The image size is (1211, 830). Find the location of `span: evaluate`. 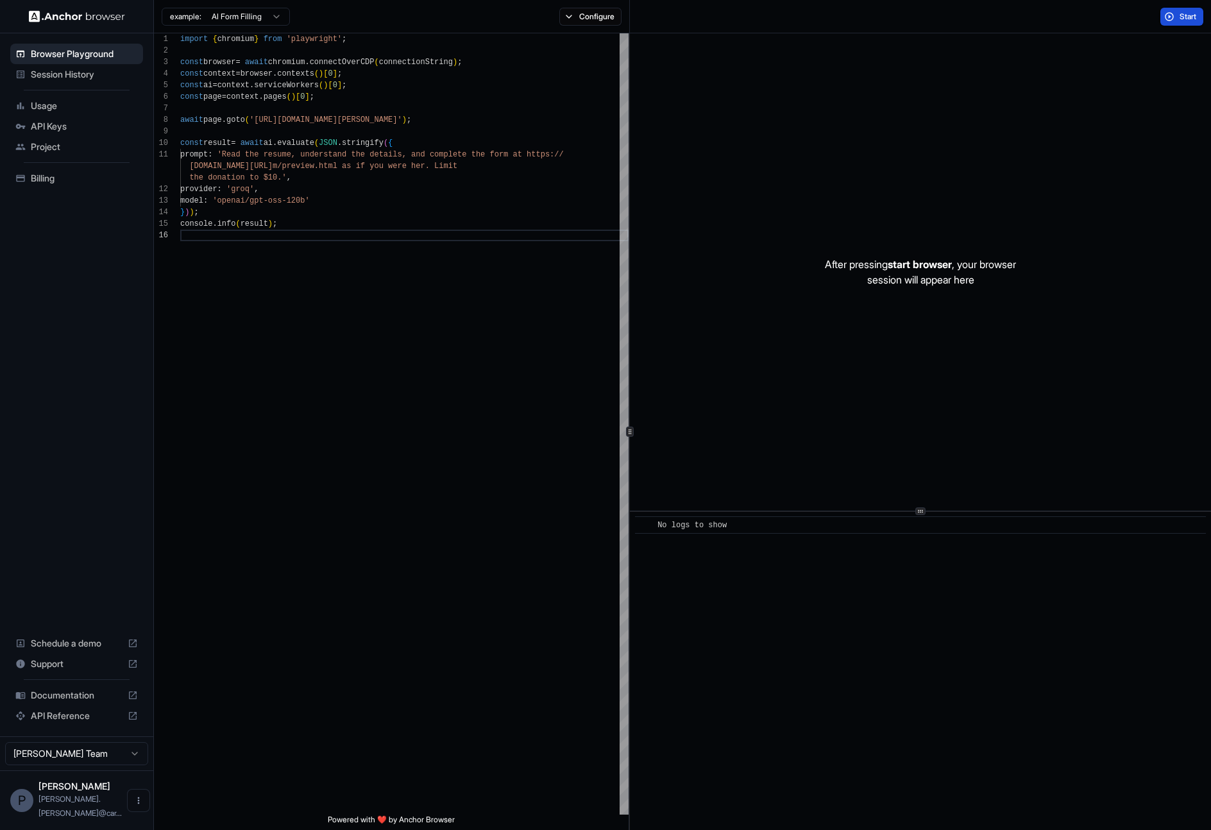

span: evaluate is located at coordinates (296, 143).